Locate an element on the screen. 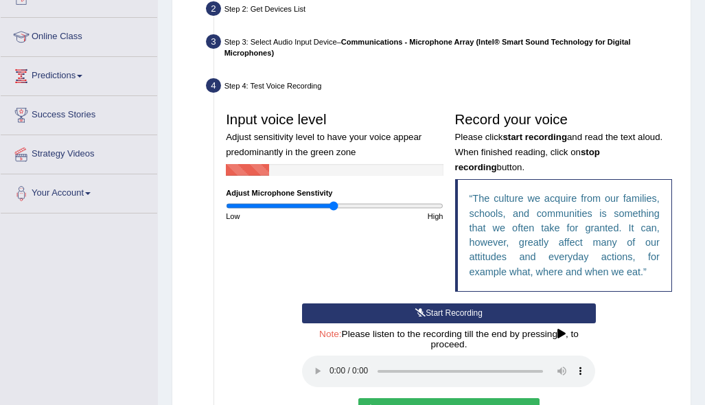  a: Your Account is located at coordinates (79, 192).